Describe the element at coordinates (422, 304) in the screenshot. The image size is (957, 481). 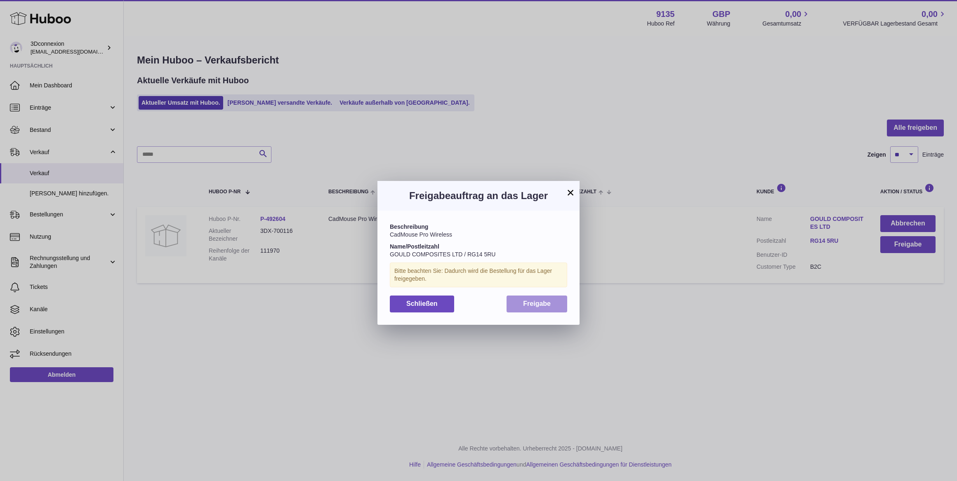
I see `span: Schließen` at that location.